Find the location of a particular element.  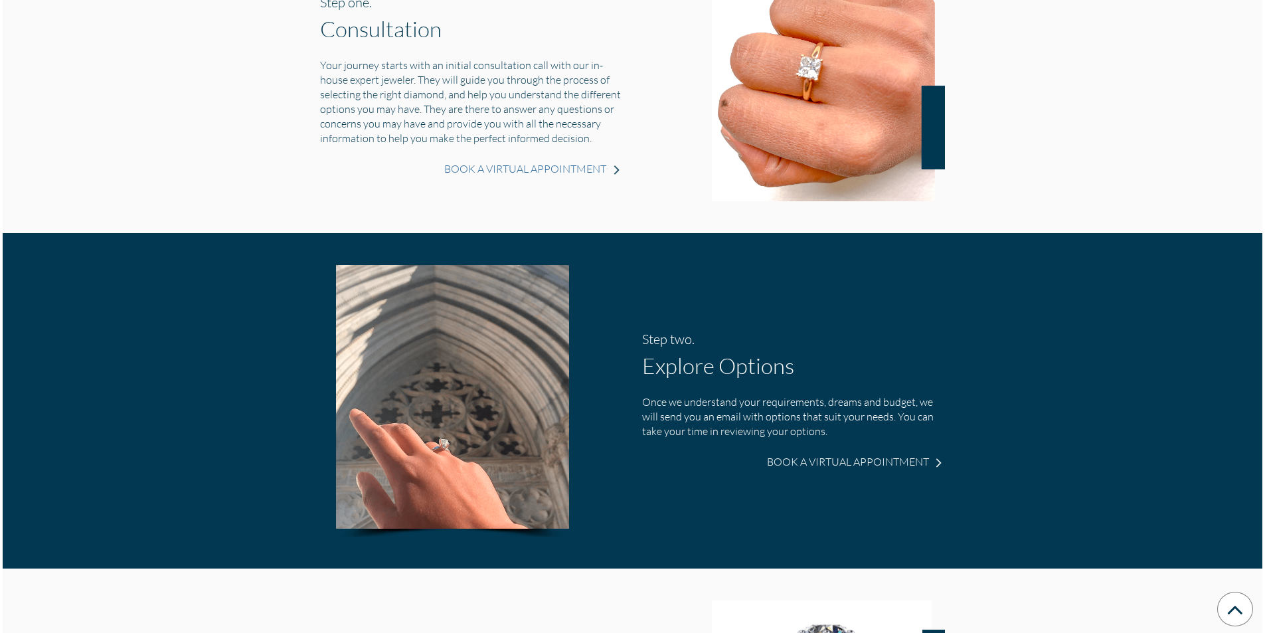

img: more-than-engagement is located at coordinates (616, 170).